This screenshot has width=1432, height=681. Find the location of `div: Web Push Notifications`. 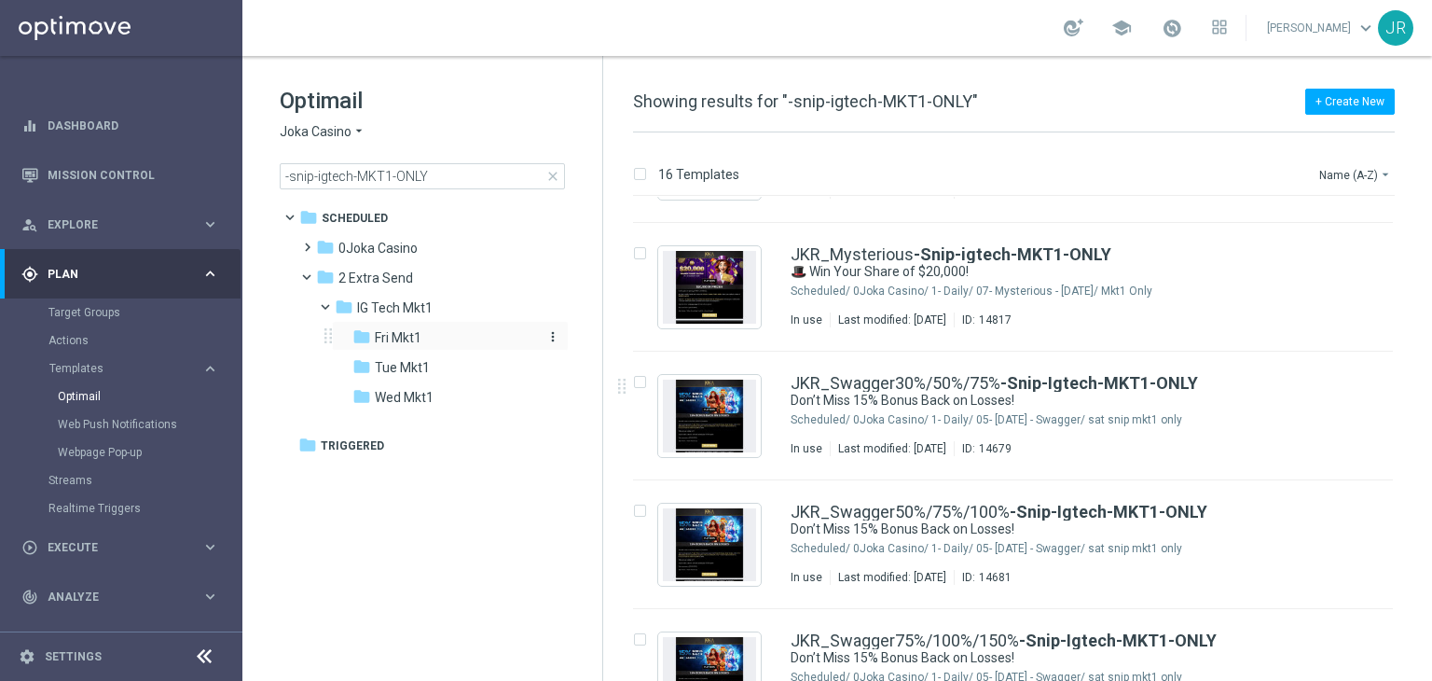

div: Web Push Notifications is located at coordinates (149, 424).